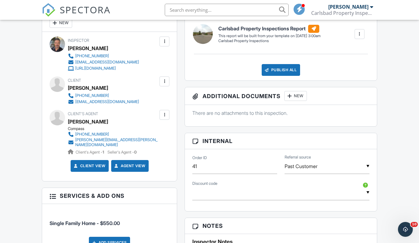  I want to click on input: Search everything..., so click(227, 10).